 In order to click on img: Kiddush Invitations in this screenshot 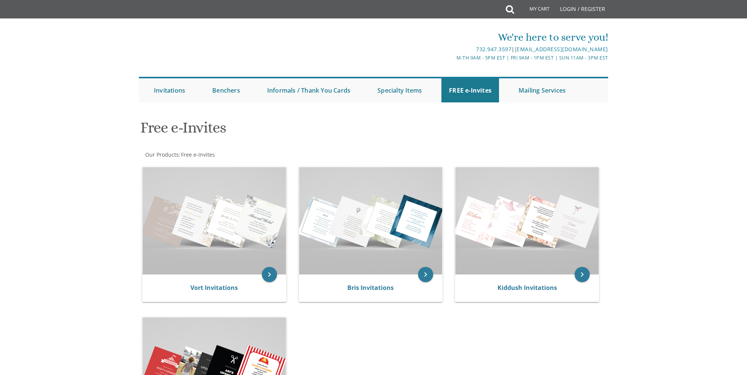, I will do `click(527, 221)`.